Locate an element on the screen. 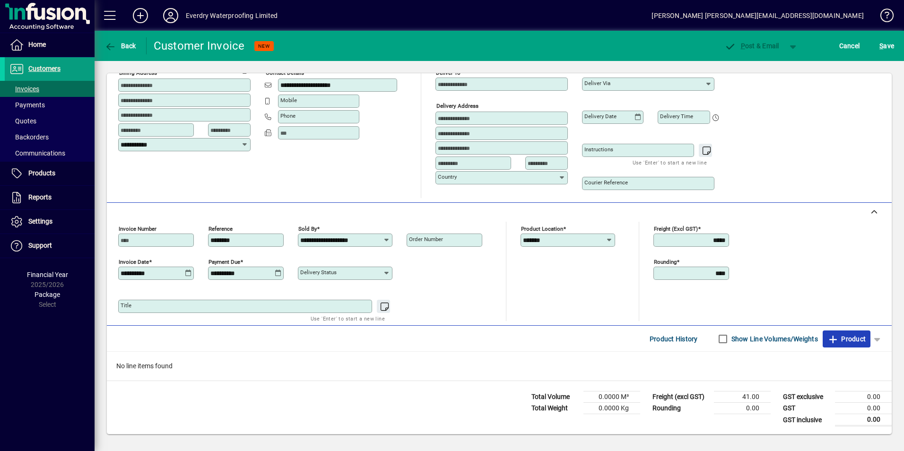  mat-label: Courier Reference is located at coordinates (606, 182).